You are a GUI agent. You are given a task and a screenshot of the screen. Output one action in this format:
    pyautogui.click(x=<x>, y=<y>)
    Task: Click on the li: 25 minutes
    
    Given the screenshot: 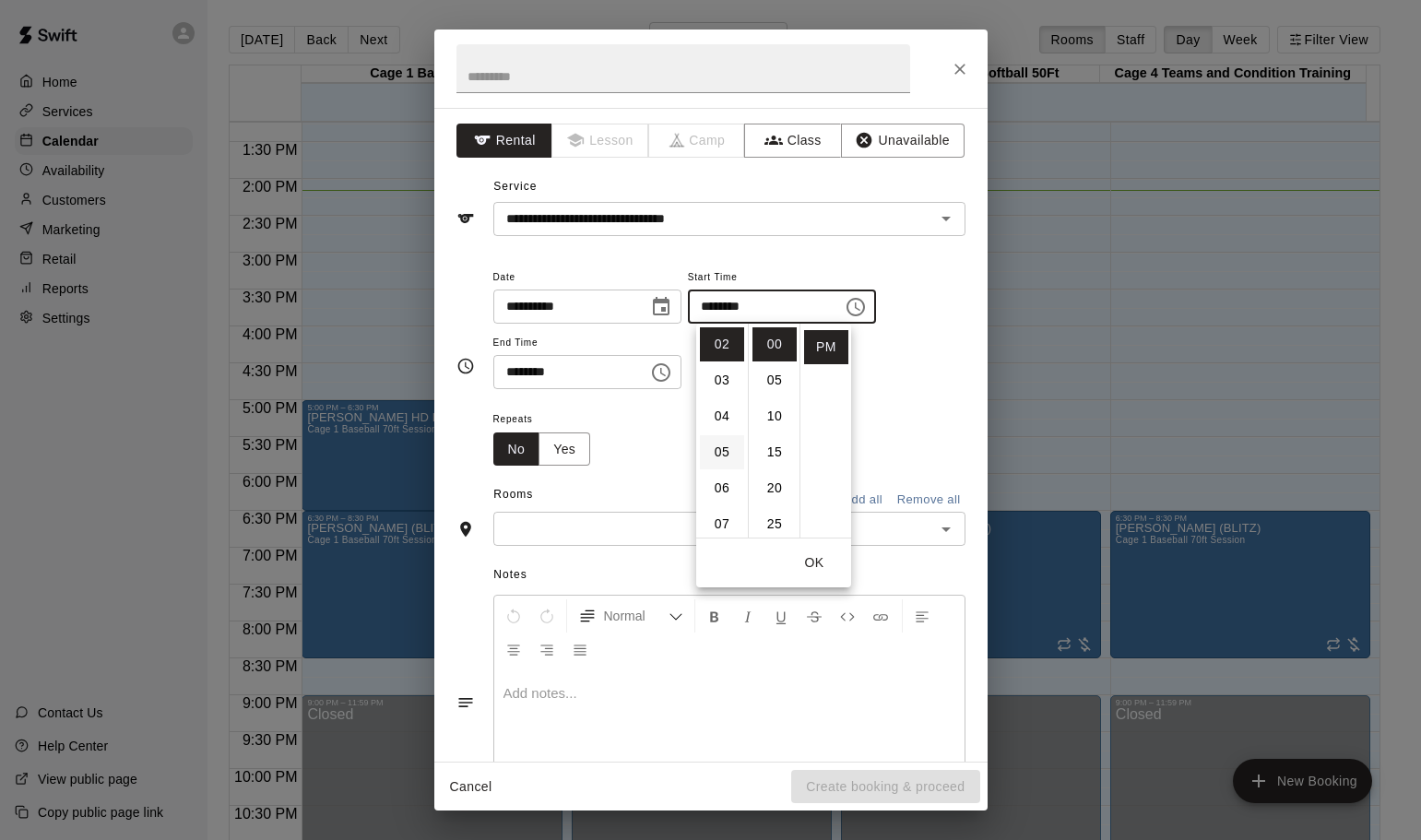 What is the action you would take?
    pyautogui.click(x=775, y=524)
    